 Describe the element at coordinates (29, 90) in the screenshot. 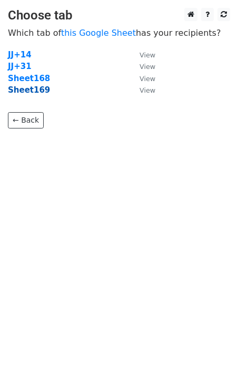

I see `a: Sheet169` at that location.